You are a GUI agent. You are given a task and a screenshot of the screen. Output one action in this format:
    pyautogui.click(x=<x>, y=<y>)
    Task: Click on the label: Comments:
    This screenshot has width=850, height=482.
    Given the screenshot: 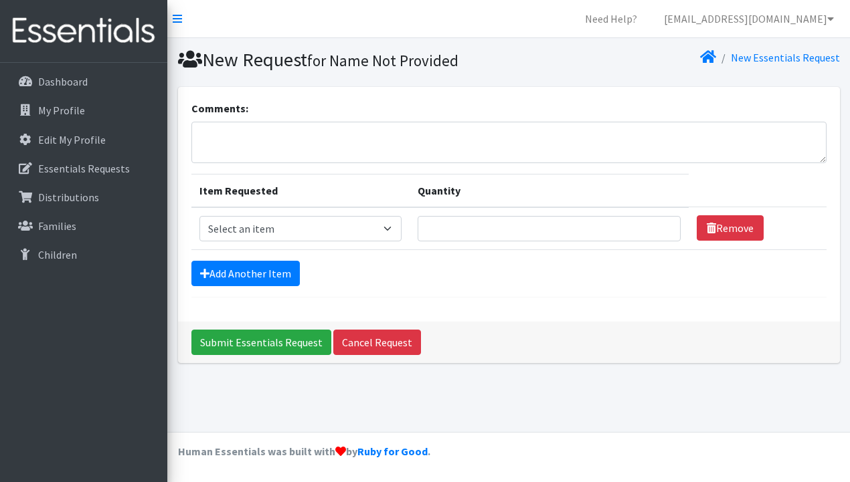 What is the action you would take?
    pyautogui.click(x=219, y=108)
    